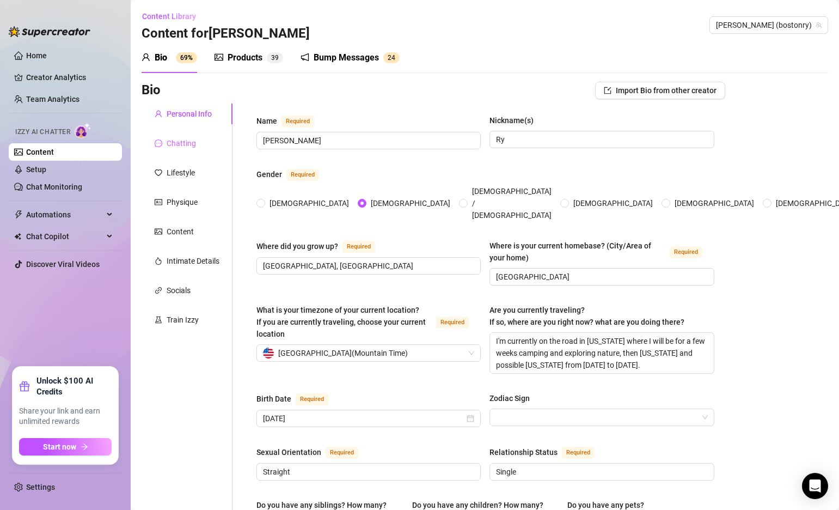 The height and width of the screenshot is (510, 839). I want to click on span: Import Bio from other creator, so click(666, 90).